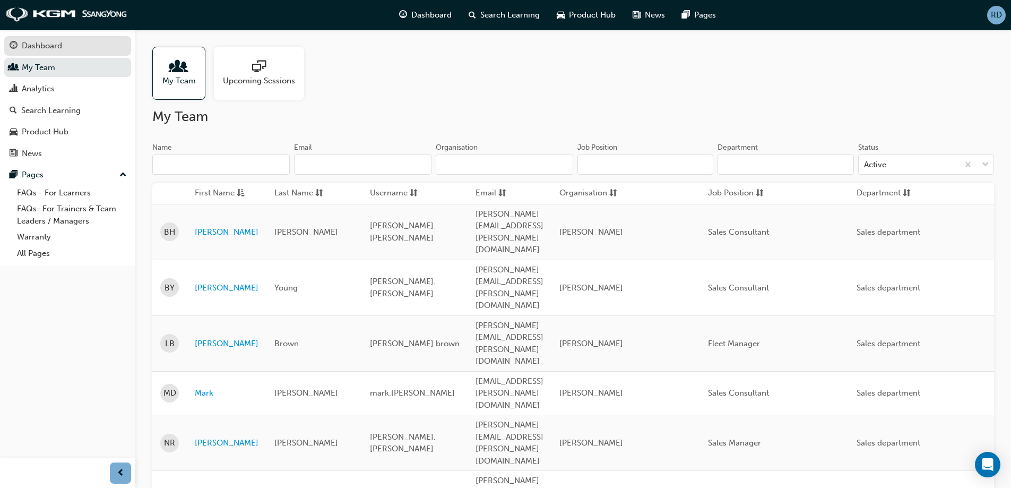 The image size is (1011, 488). I want to click on span: Last Name, so click(294, 193).